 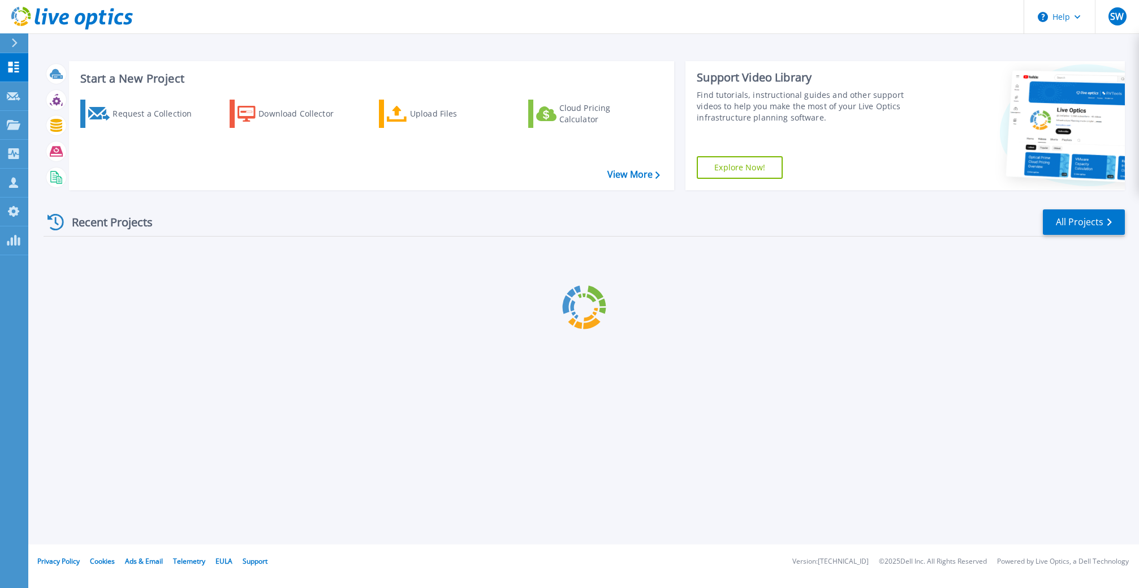 What do you see at coordinates (58, 560) in the screenshot?
I see `a: Privacy Policy` at bounding box center [58, 560].